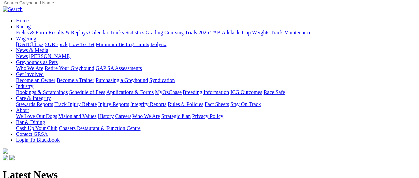  I want to click on a: Strategic Plan, so click(176, 116).